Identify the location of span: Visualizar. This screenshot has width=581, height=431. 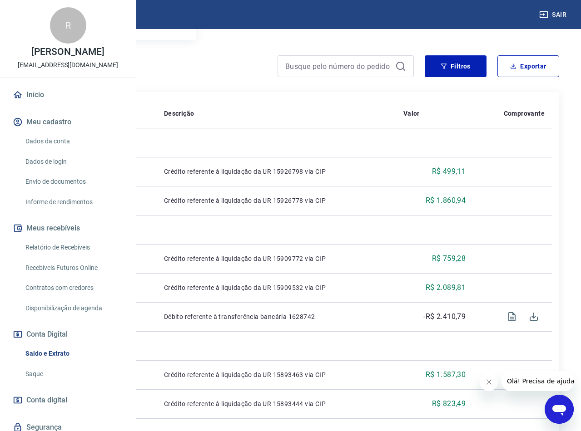
(512, 317).